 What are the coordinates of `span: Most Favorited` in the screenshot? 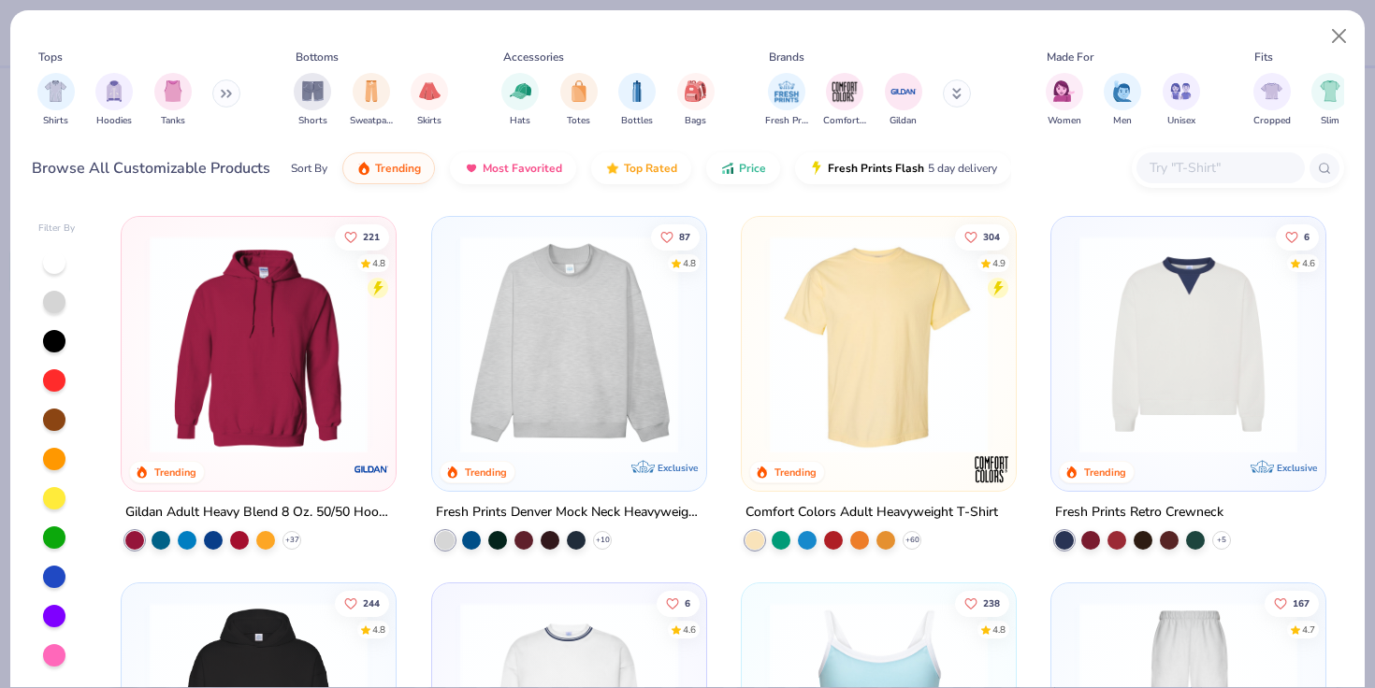 It's located at (522, 168).